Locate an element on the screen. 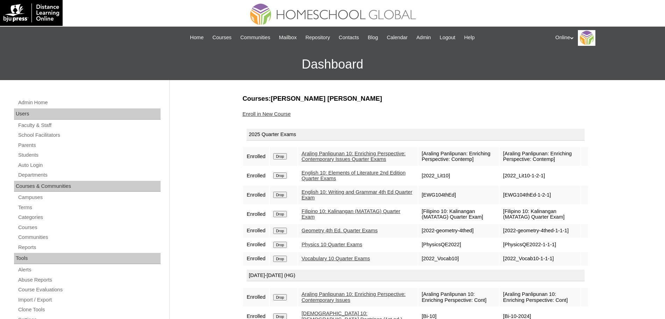  div: 2025 Quarter Exams is located at coordinates (415, 135).